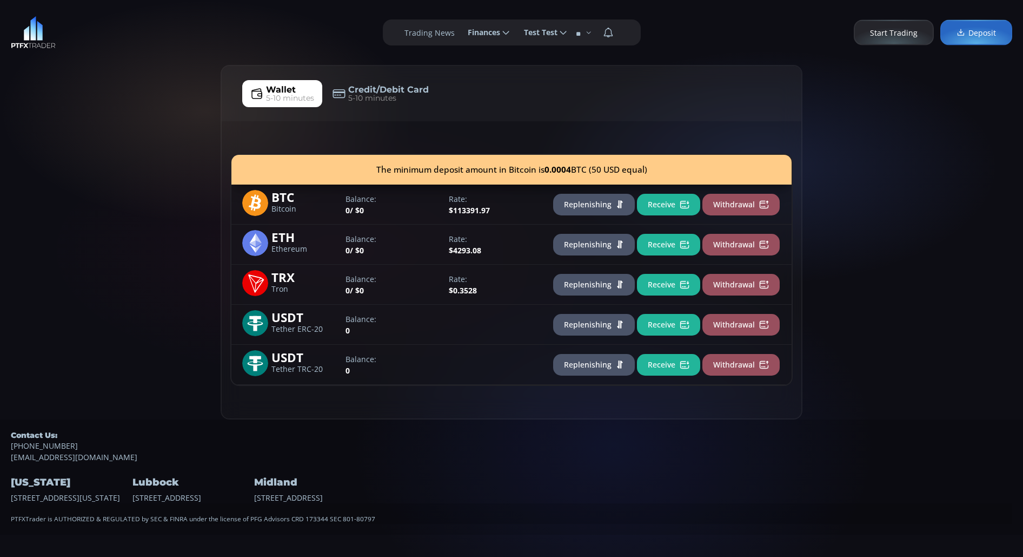  Describe the element at coordinates (304, 329) in the screenshot. I see `span: Tether ERC-20` at that location.